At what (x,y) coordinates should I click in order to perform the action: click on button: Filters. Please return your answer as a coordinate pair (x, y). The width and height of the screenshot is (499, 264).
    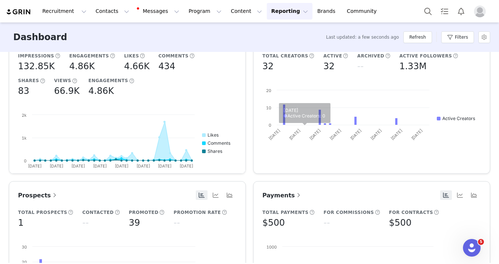
    Looking at the image, I should click on (457, 37).